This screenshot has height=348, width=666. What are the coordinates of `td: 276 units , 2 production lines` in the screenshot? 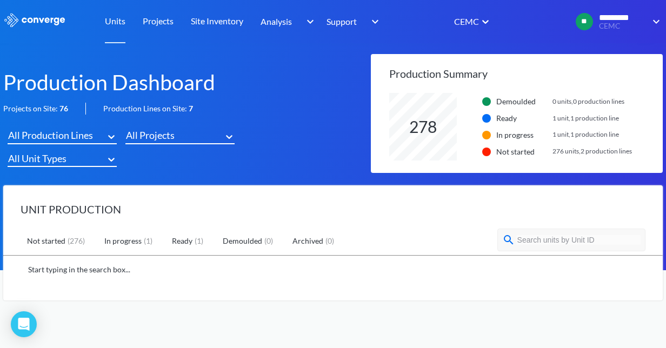 It's located at (606, 151).